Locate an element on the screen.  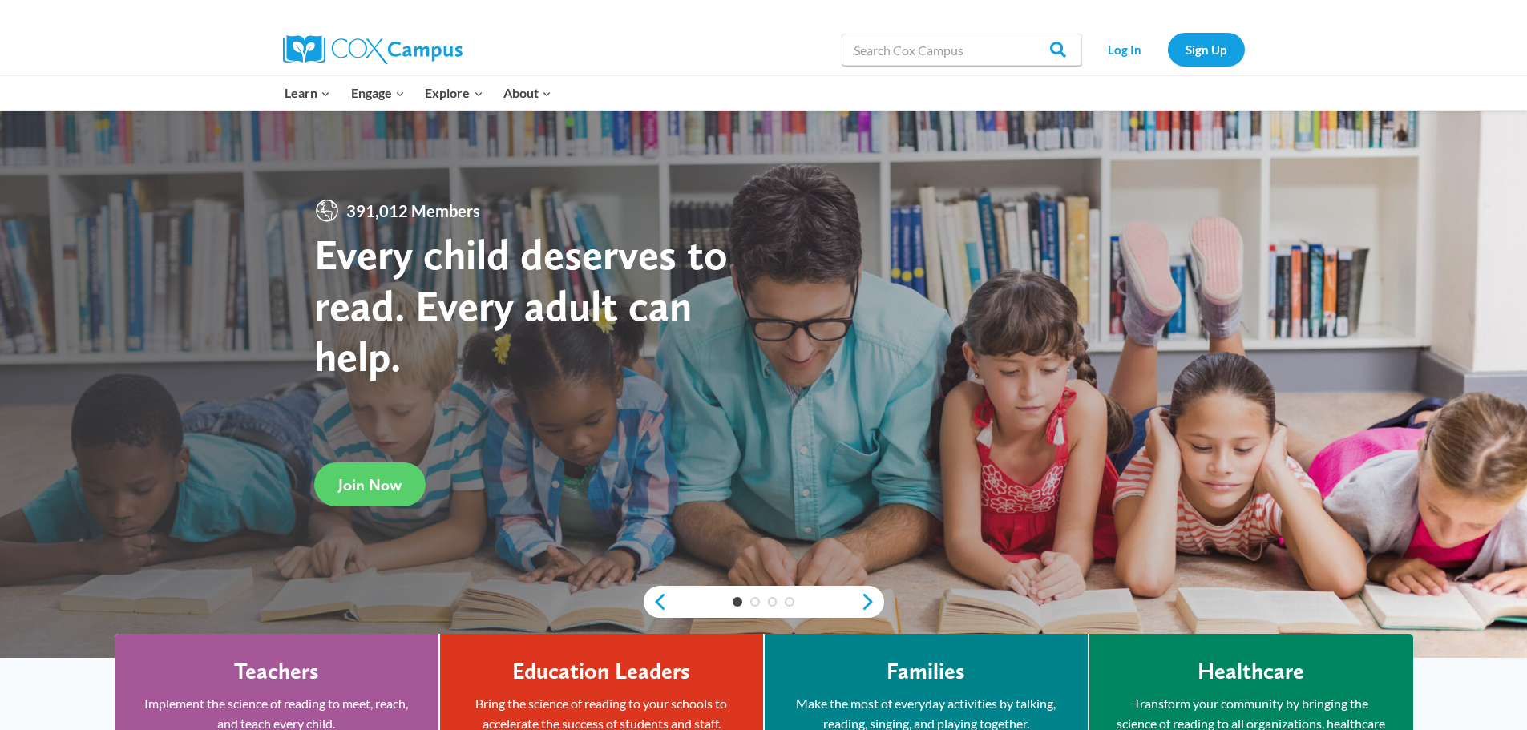
span: 391,012 Members is located at coordinates (413, 211).